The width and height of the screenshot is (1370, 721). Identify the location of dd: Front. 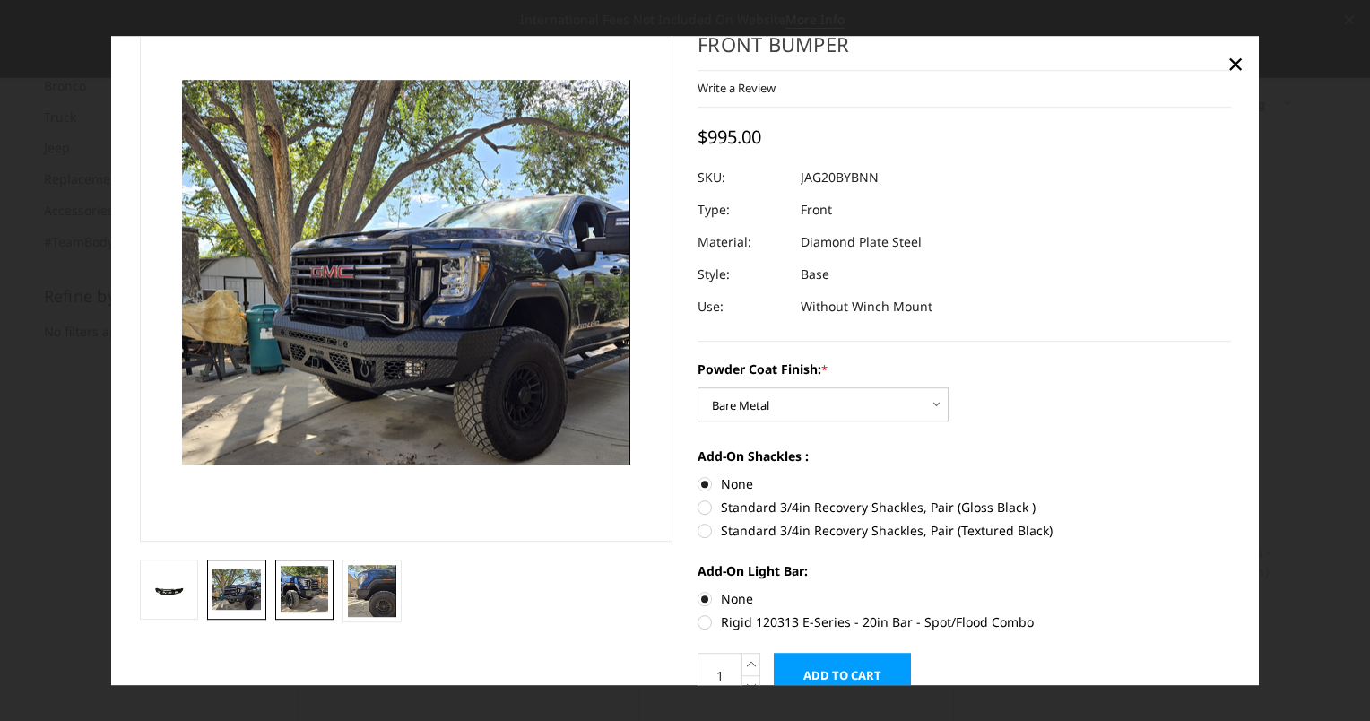
(816, 211).